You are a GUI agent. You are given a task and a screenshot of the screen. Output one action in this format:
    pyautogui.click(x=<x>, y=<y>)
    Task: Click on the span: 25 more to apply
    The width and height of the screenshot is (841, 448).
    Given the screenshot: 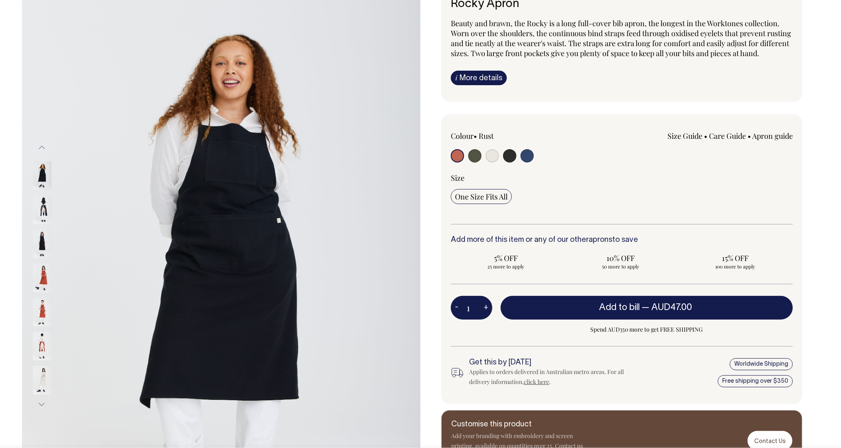 What is the action you would take?
    pyautogui.click(x=506, y=266)
    